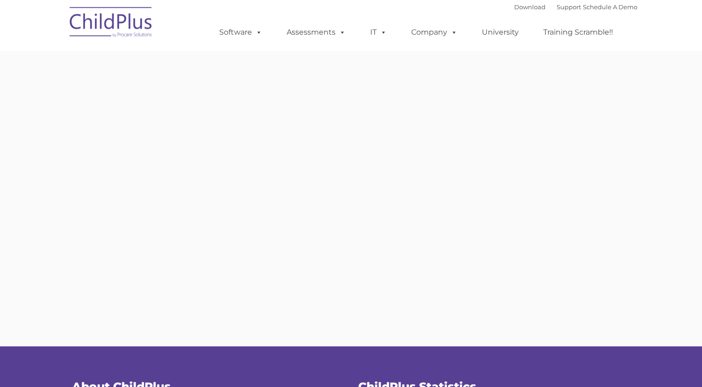 Image resolution: width=702 pixels, height=387 pixels. What do you see at coordinates (578, 32) in the screenshot?
I see `a: Training Scramble!!` at bounding box center [578, 32].